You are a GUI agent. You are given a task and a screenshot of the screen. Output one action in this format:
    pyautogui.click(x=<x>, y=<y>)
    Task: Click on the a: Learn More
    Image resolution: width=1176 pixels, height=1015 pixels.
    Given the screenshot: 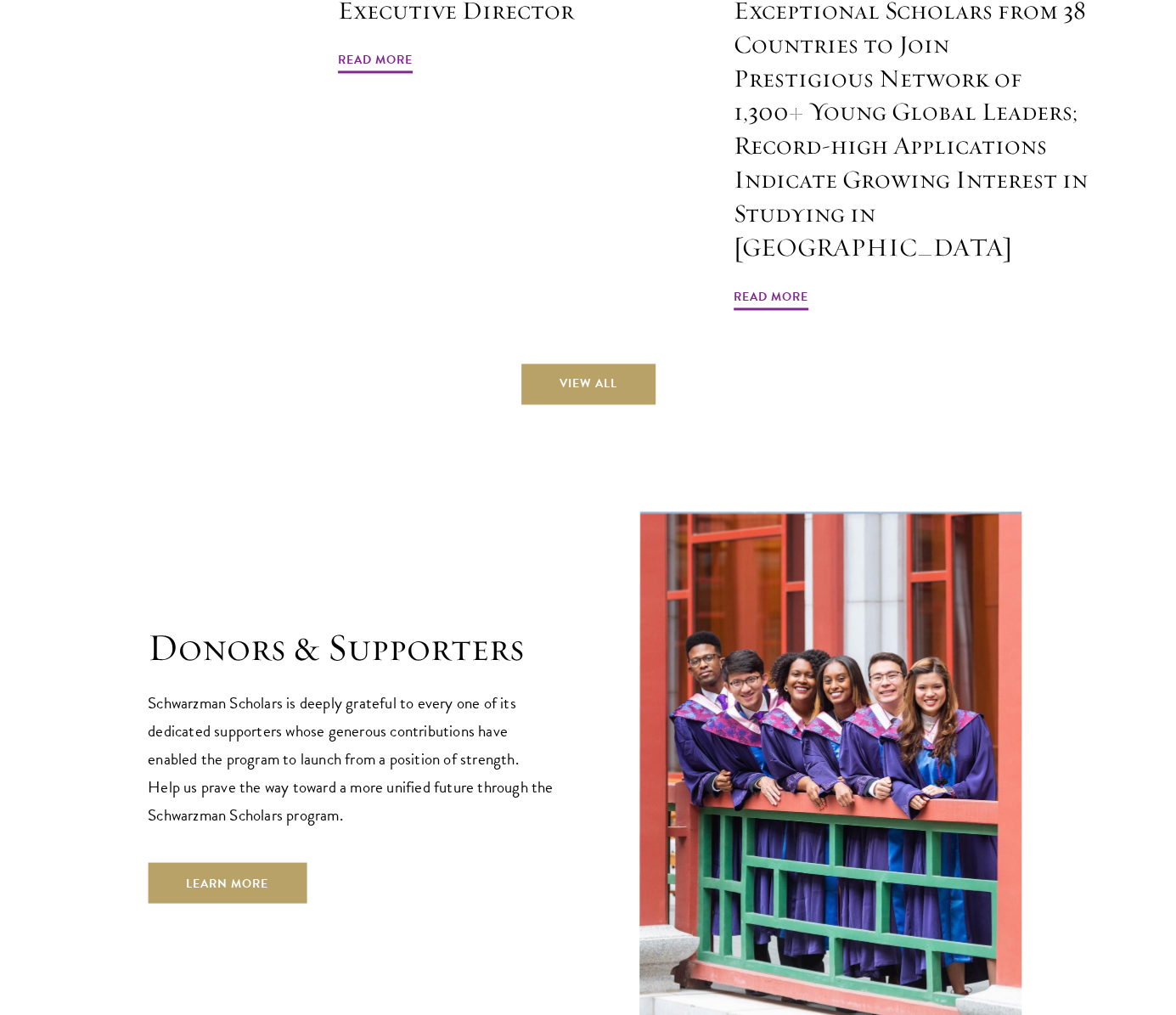 What is the action you would take?
    pyautogui.click(x=227, y=882)
    